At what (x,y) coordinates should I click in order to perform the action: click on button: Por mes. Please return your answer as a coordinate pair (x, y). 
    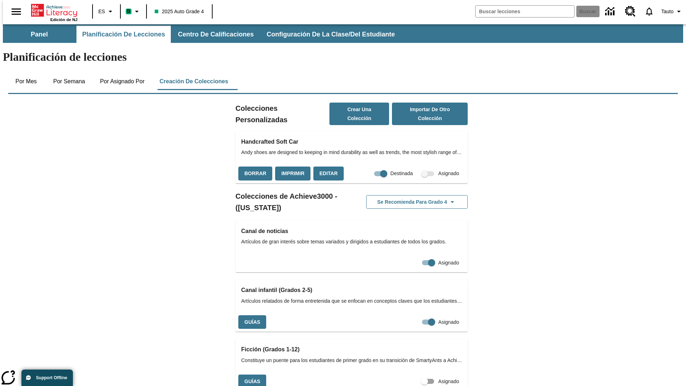
    Looking at the image, I should click on (26, 81).